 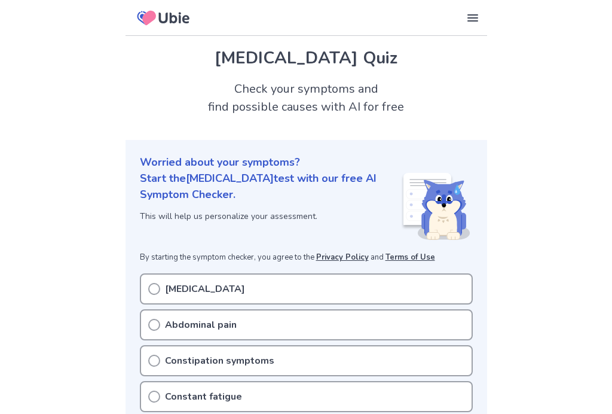 I want to click on p: Abdominal pain, so click(x=201, y=324).